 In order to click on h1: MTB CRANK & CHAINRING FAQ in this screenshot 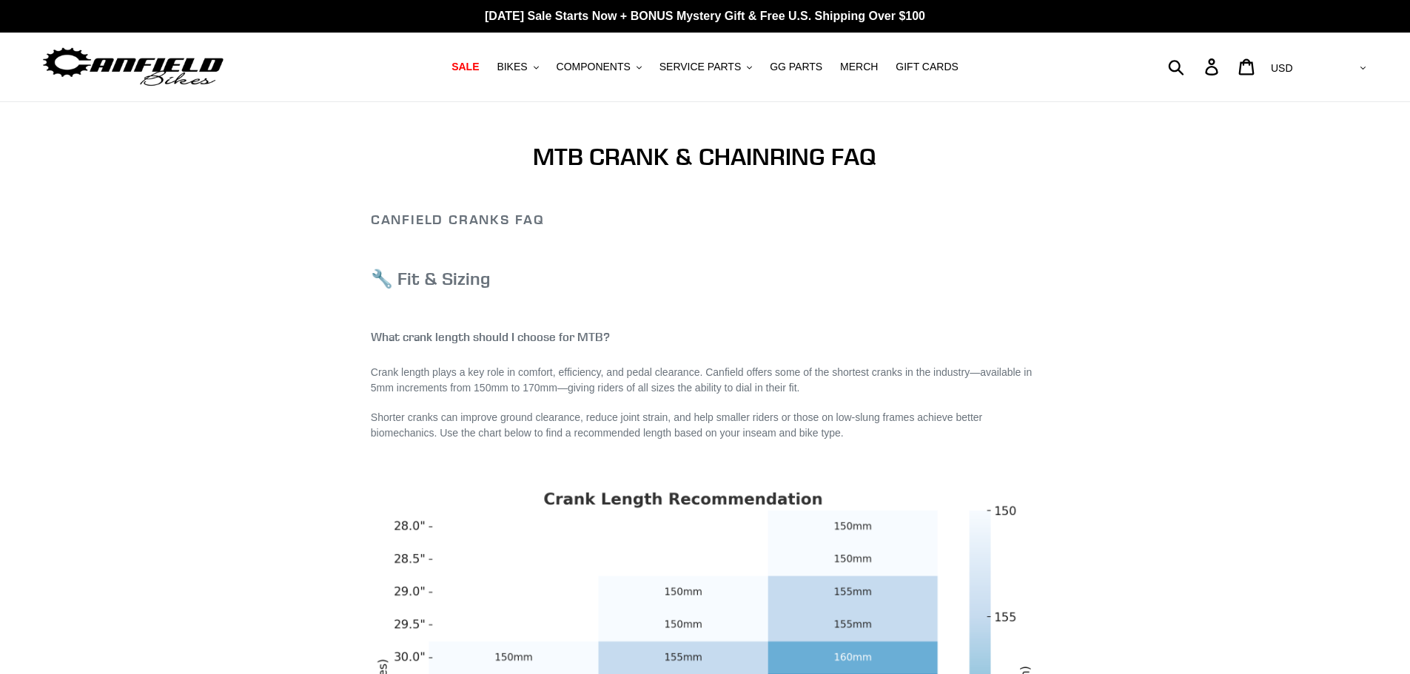, I will do `click(705, 157)`.